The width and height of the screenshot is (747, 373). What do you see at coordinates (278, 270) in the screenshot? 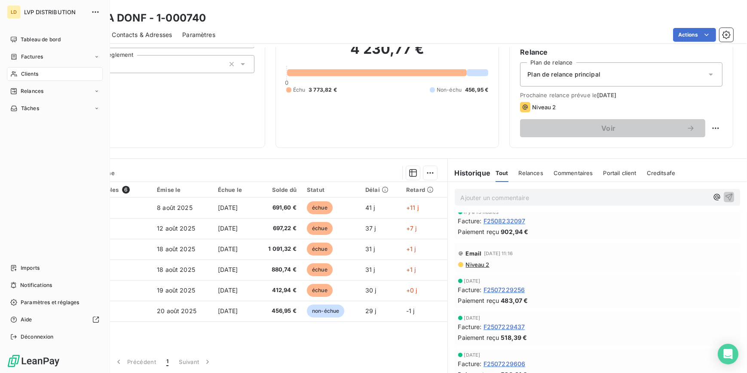
I see `span: 880,74 €` at bounding box center [278, 270].